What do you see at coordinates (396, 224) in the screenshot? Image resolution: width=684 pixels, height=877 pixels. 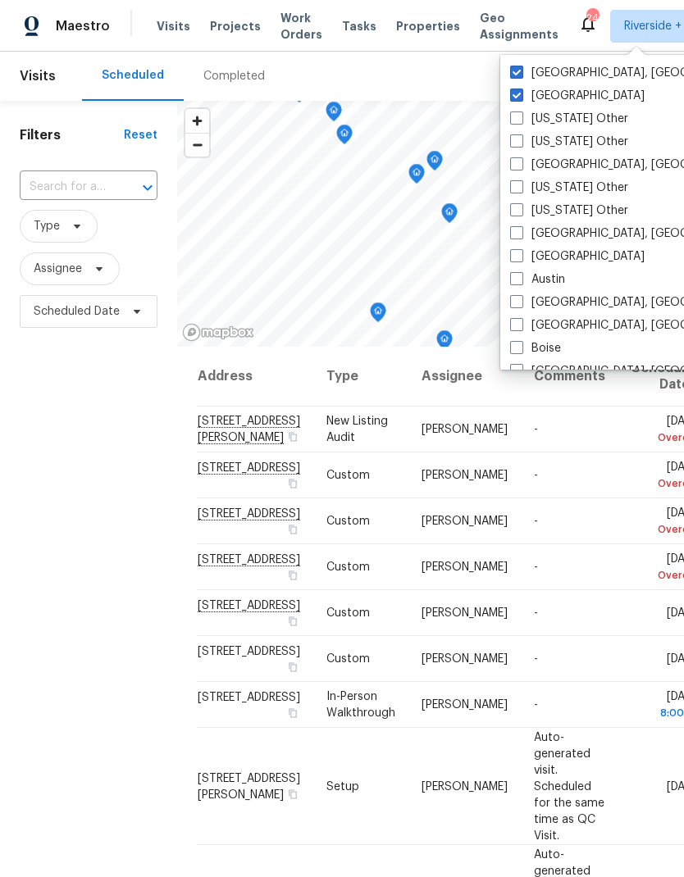 I see `canvas: Map` at bounding box center [396, 224].